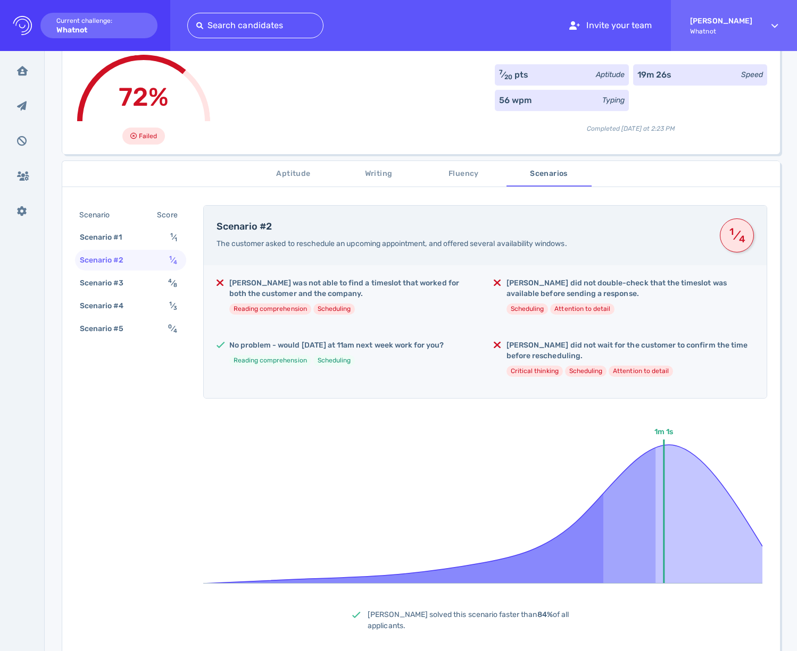  Describe the element at coordinates (613, 100) in the screenshot. I see `div: Typing` at that location.